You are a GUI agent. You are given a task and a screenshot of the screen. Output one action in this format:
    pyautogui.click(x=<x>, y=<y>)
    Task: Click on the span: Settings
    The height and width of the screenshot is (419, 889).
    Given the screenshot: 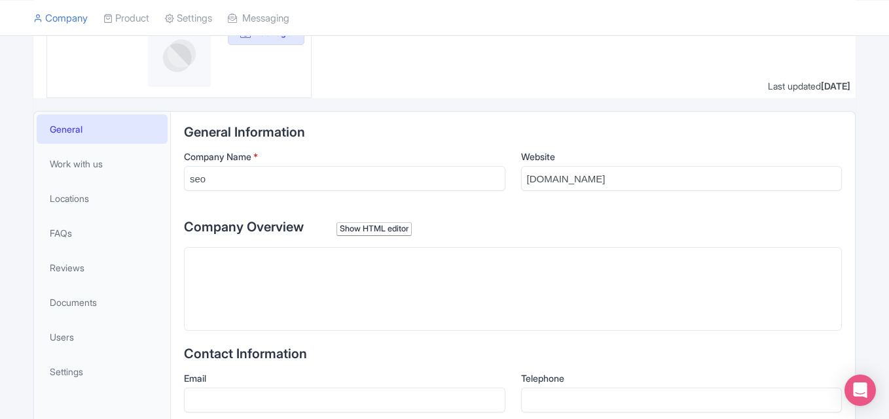 What is the action you would take?
    pyautogui.click(x=66, y=372)
    